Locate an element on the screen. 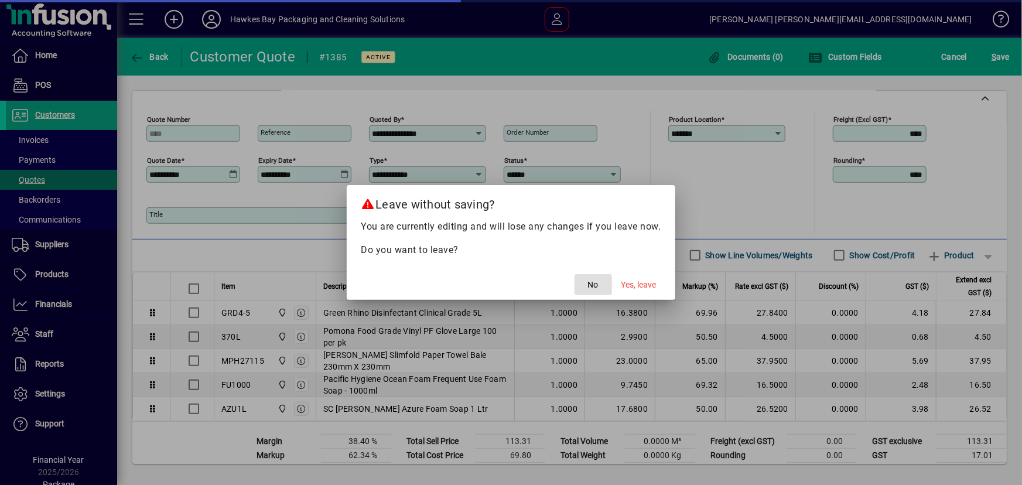  p: Do you want to leave? is located at coordinates (510, 250).